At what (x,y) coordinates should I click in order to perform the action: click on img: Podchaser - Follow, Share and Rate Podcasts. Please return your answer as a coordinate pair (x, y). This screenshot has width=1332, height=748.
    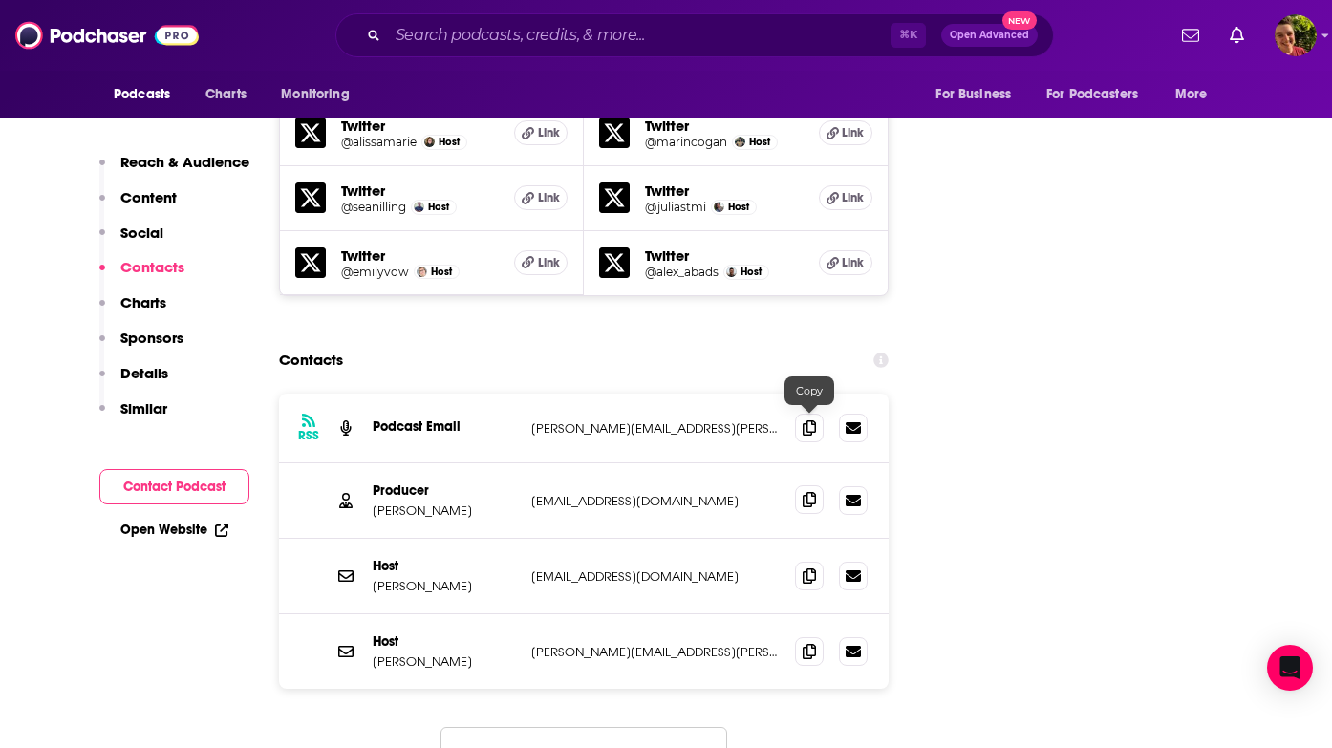
    Looking at the image, I should click on (107, 35).